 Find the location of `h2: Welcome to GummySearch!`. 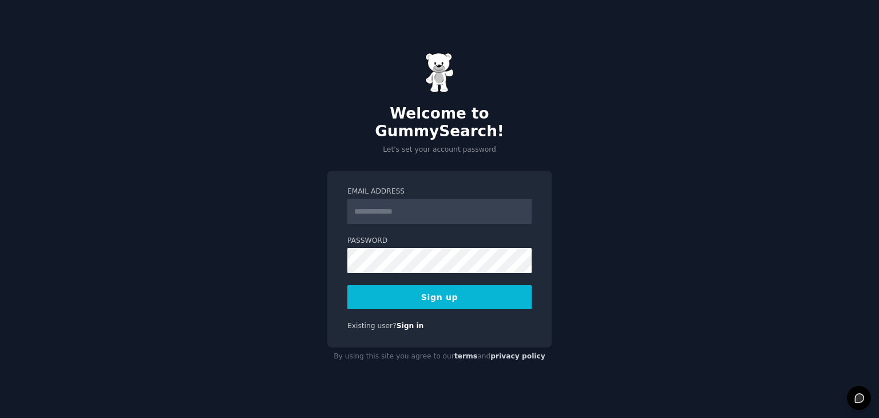

h2: Welcome to GummySearch! is located at coordinates (440, 122).